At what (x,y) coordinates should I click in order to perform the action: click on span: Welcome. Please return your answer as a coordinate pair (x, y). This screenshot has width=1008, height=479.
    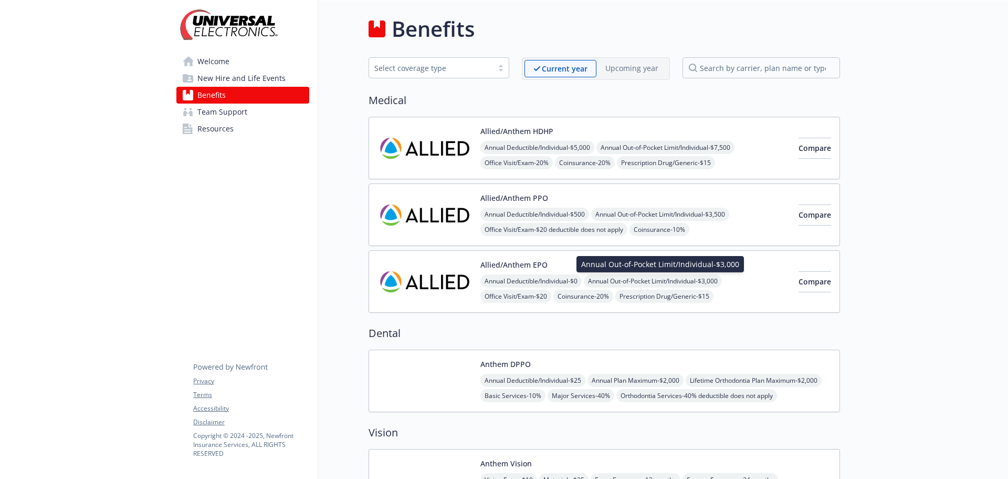
    Looking at the image, I should click on (213, 61).